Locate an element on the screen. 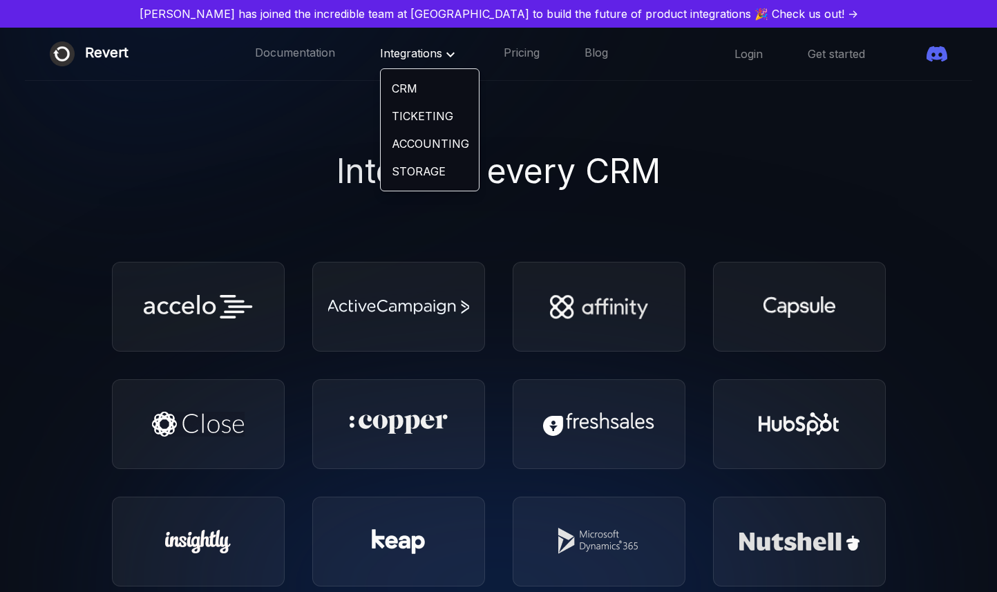 The width and height of the screenshot is (997, 592). a: Pricing is located at coordinates (522, 54).